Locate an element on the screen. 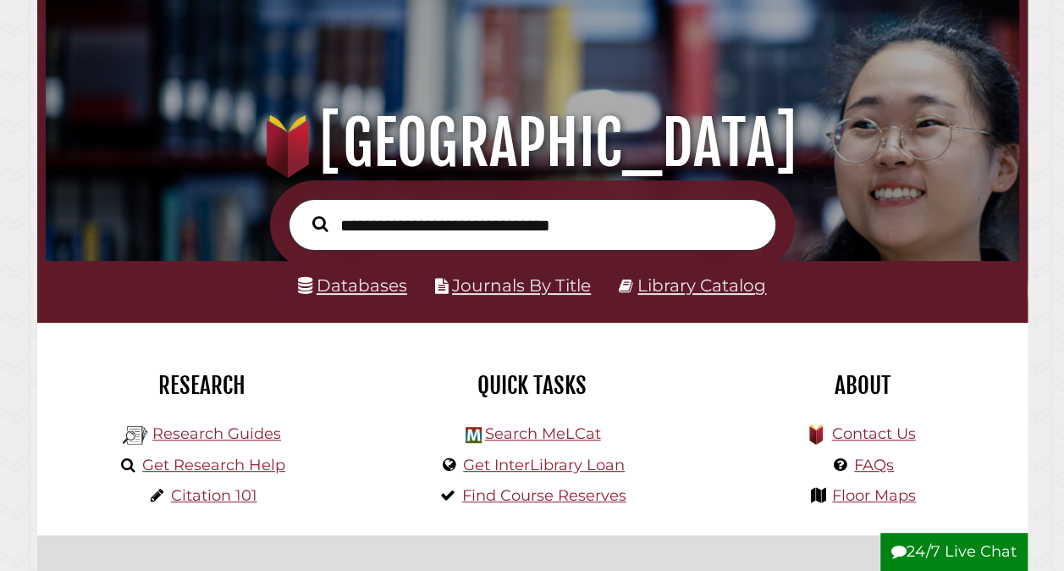 The height and width of the screenshot is (571, 1064). h2: Research is located at coordinates (202, 385).